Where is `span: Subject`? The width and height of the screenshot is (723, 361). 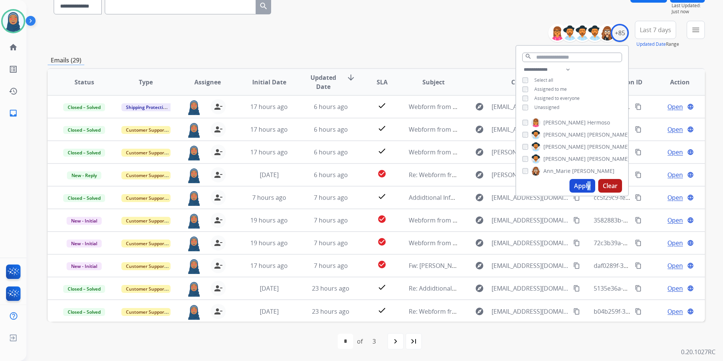
span: Subject is located at coordinates (433, 82).